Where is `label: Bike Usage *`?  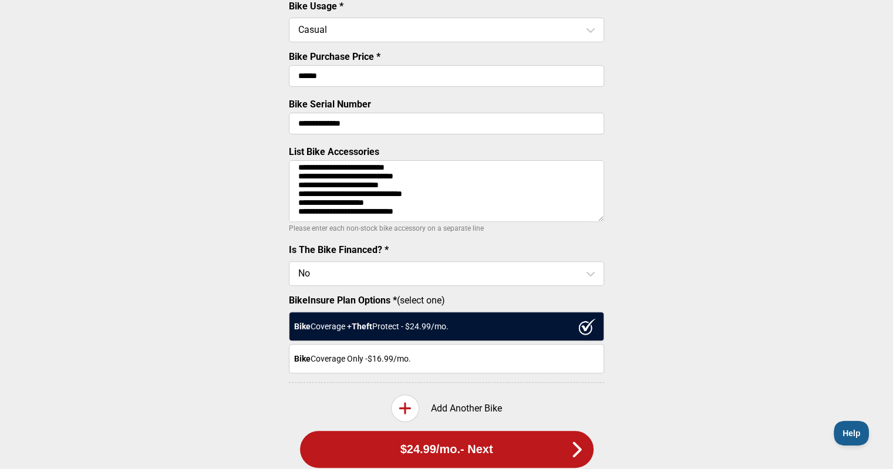 label: Bike Usage * is located at coordinates (316, 6).